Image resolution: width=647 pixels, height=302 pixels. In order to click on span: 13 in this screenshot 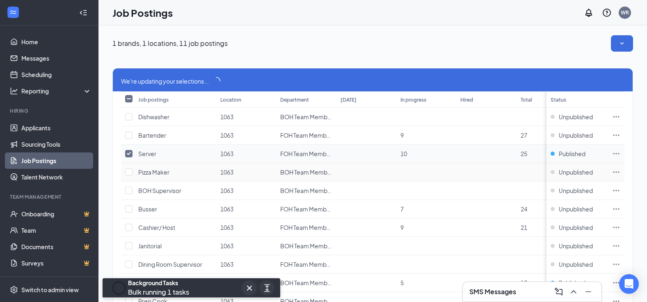, I will do `click(524, 283)`.